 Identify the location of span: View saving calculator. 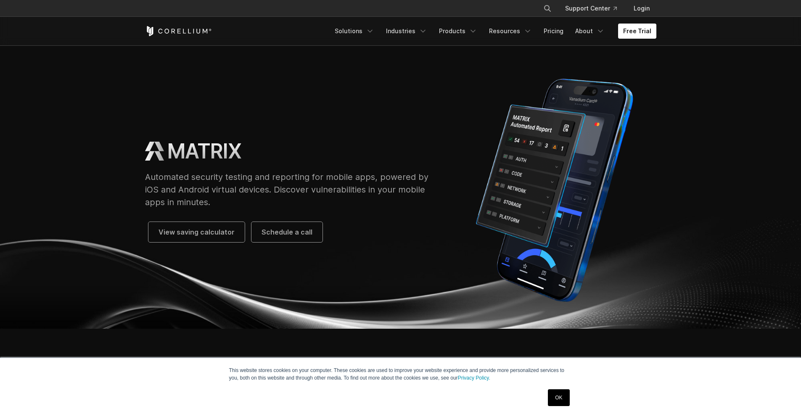
(196, 232).